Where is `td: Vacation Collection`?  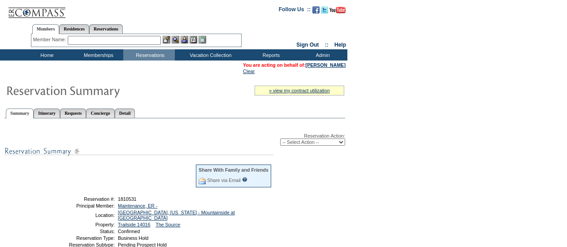
td: Vacation Collection is located at coordinates (209, 55).